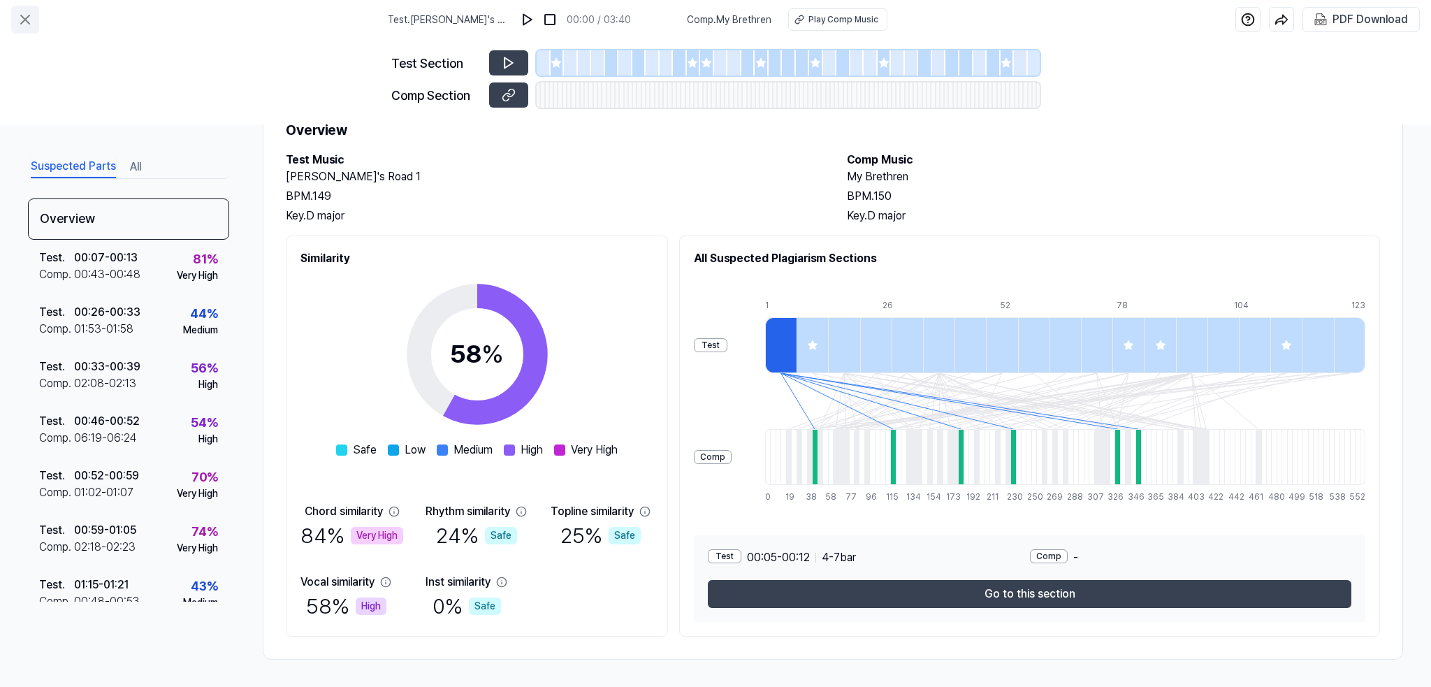 The image size is (1431, 687). I want to click on div: Overview, so click(129, 219).